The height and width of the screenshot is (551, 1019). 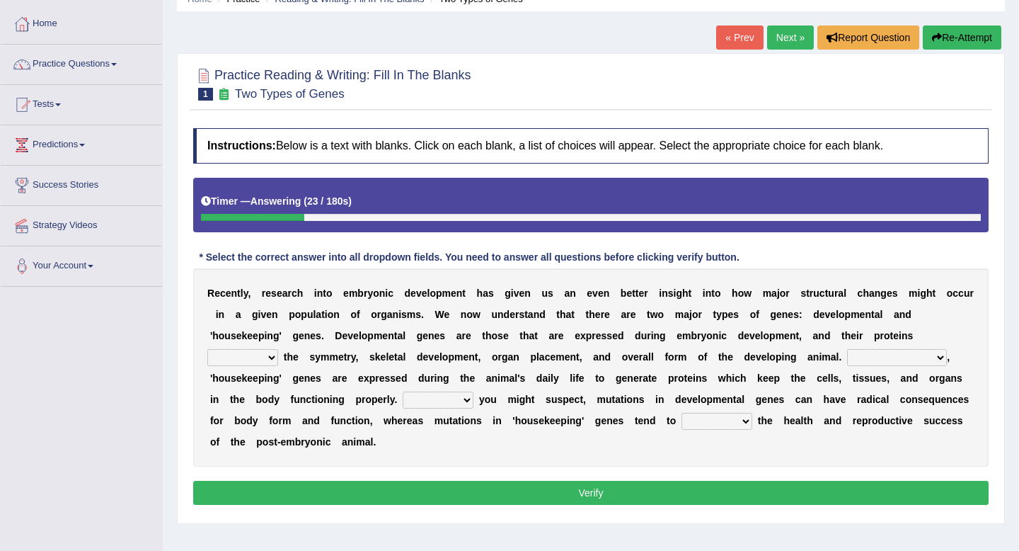 I want to click on b: D, so click(x=338, y=336).